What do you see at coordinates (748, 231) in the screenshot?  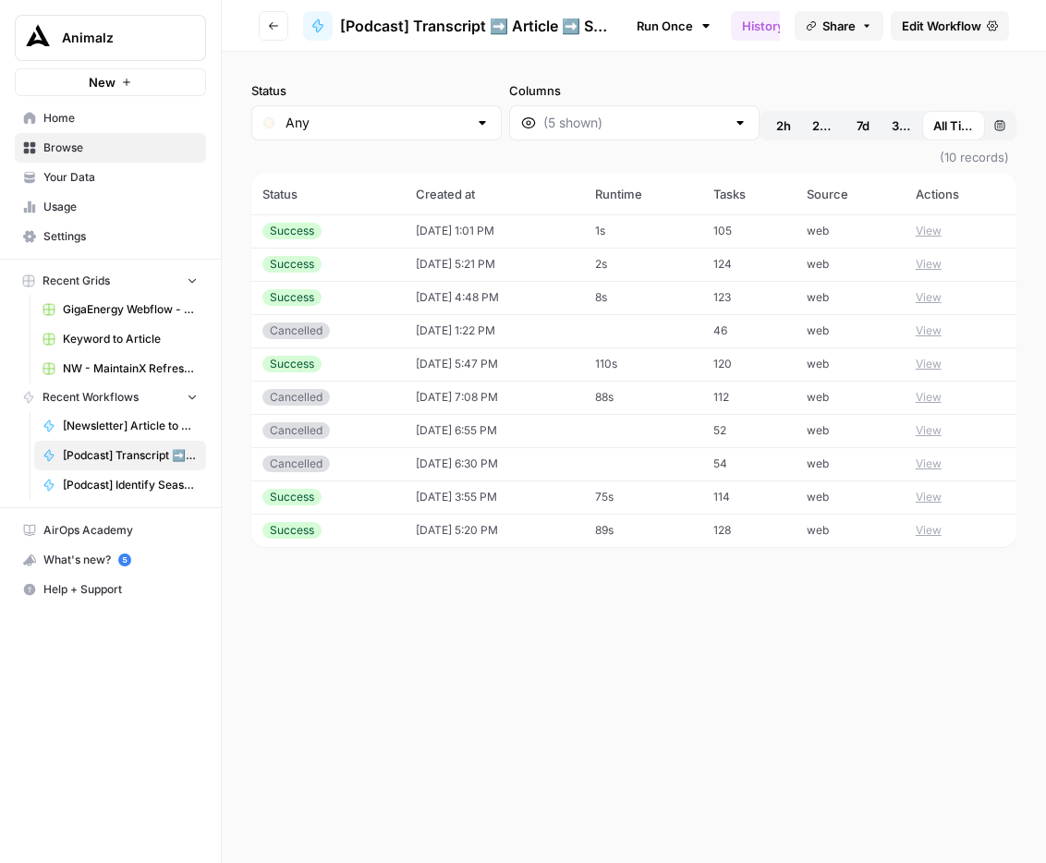 I see `td: 105` at bounding box center [748, 231].